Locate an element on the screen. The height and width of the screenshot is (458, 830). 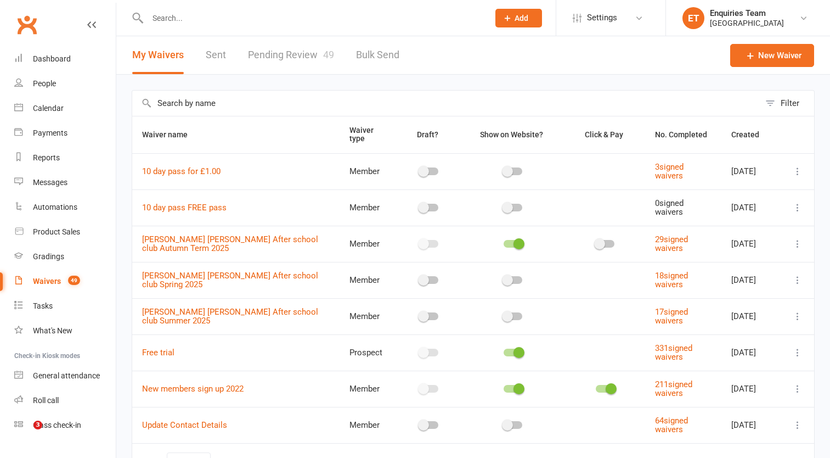
div: Calendar is located at coordinates (48, 108).